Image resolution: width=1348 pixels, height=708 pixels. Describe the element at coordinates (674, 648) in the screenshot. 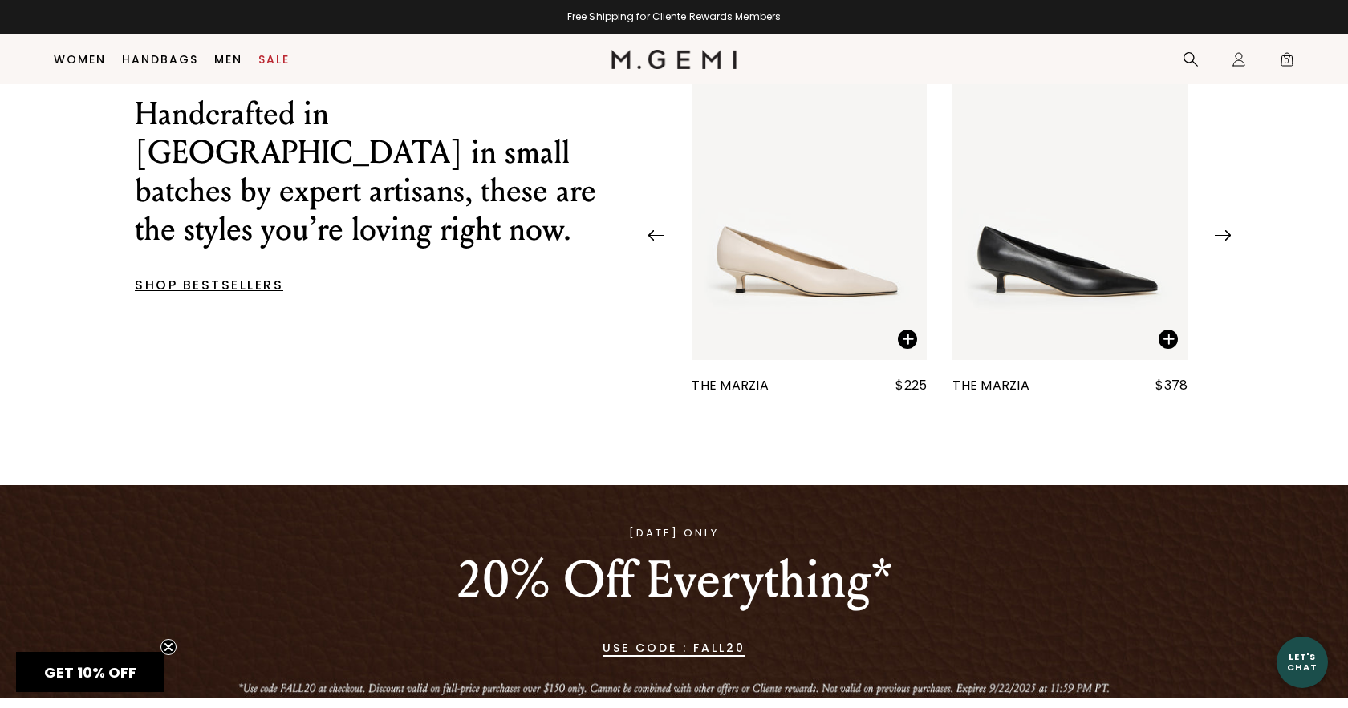

I see `a: USE CODE : FALL20` at that location.